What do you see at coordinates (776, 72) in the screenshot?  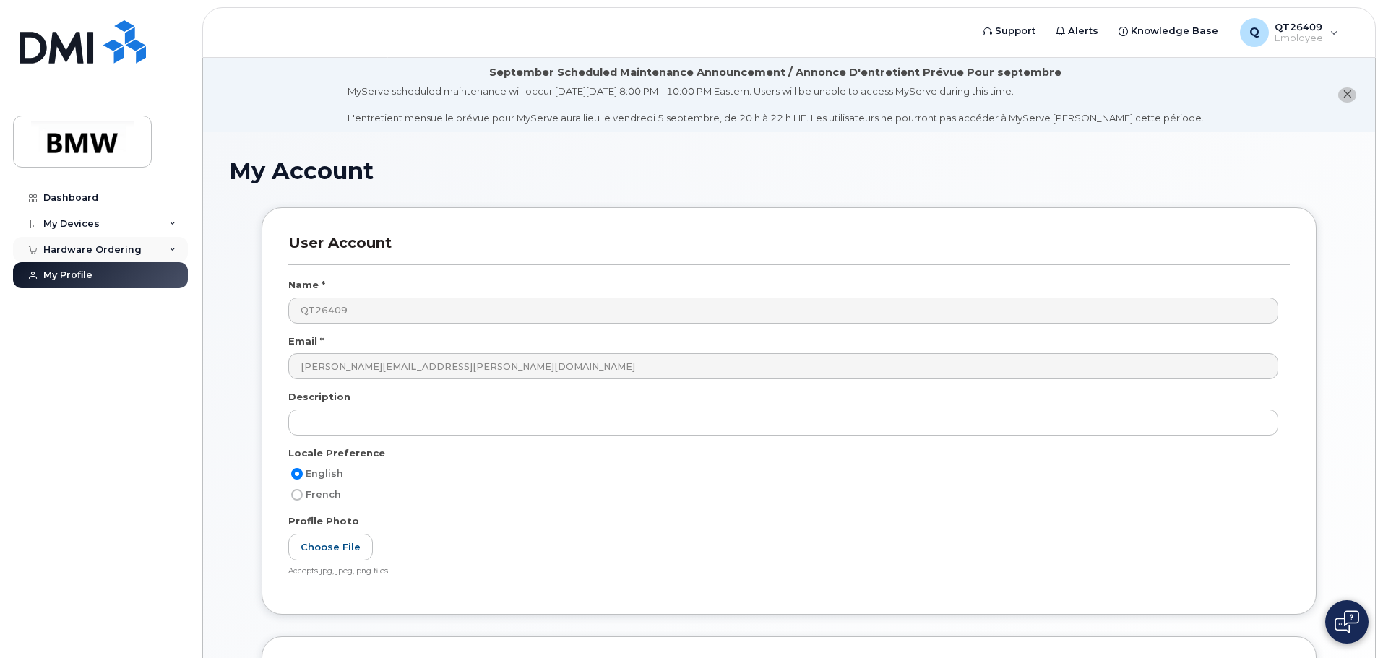 I see `div: September Scheduled Maintenance Announcement / Annonce D'entretient Prévue Pour septembre` at bounding box center [776, 72].